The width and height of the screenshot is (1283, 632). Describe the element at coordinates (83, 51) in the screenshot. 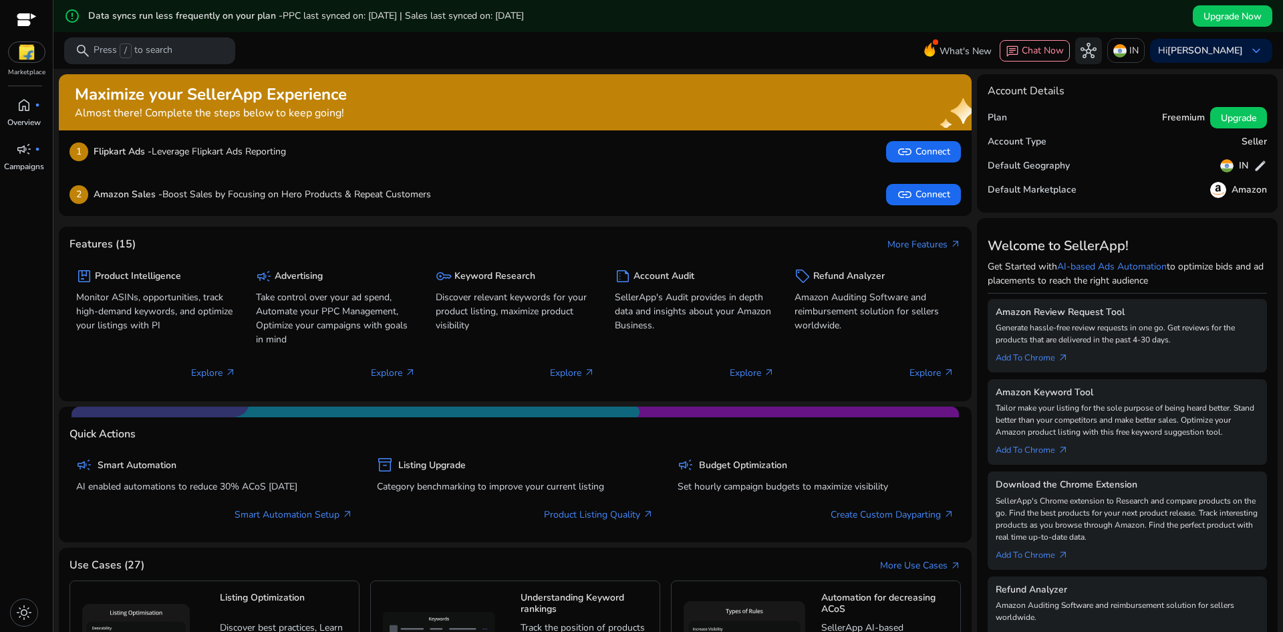

I see `span: search` at that location.